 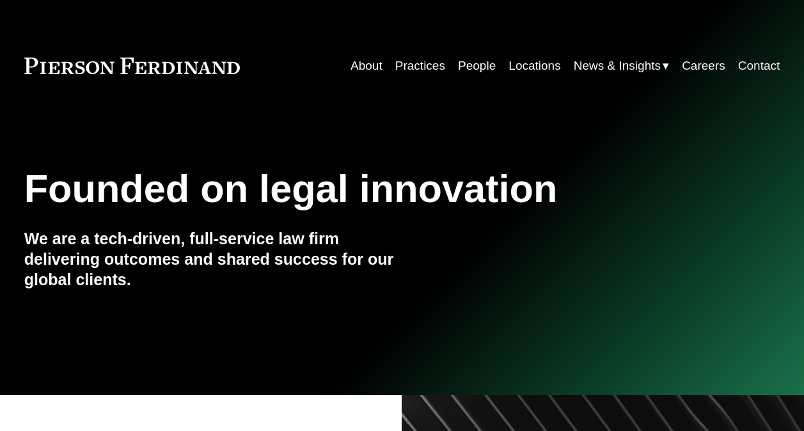 I want to click on a: People, so click(x=477, y=66).